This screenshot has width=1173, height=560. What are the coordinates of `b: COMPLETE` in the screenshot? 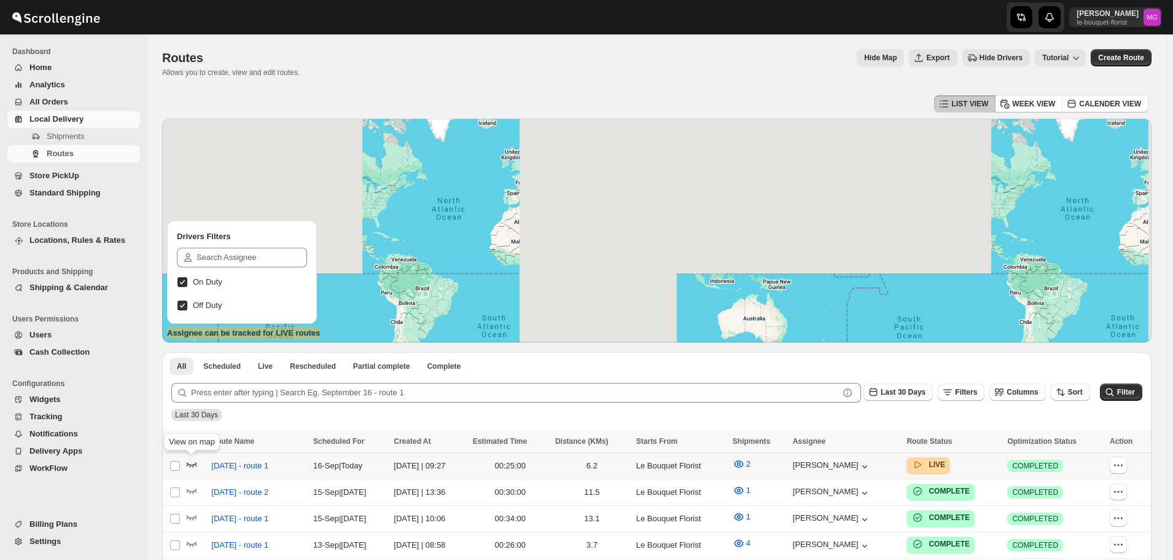 It's located at (949, 544).